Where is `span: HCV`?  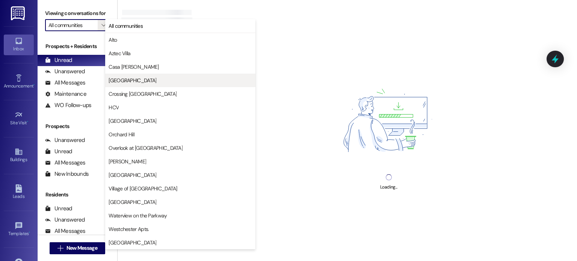
span: HCV is located at coordinates (113, 107).